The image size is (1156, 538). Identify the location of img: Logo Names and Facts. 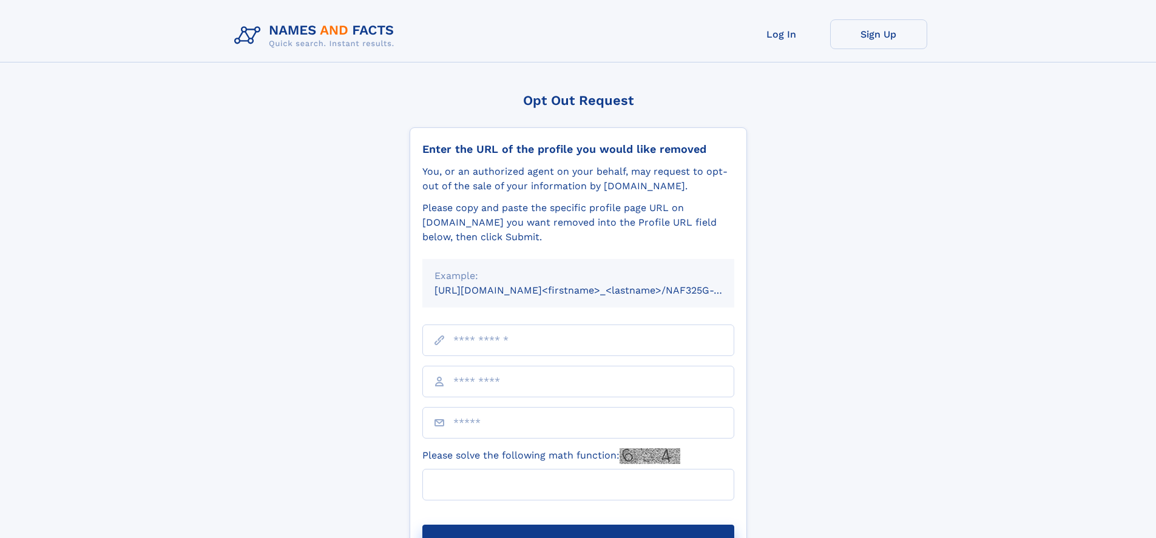
(317, 36).